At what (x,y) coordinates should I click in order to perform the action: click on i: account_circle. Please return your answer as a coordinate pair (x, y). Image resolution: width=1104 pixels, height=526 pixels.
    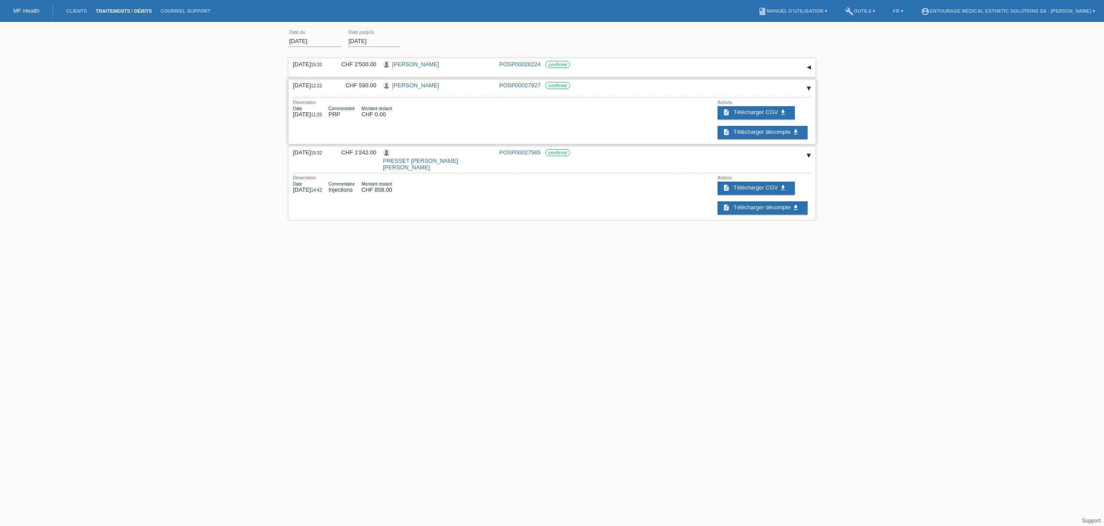
    Looking at the image, I should click on (925, 11).